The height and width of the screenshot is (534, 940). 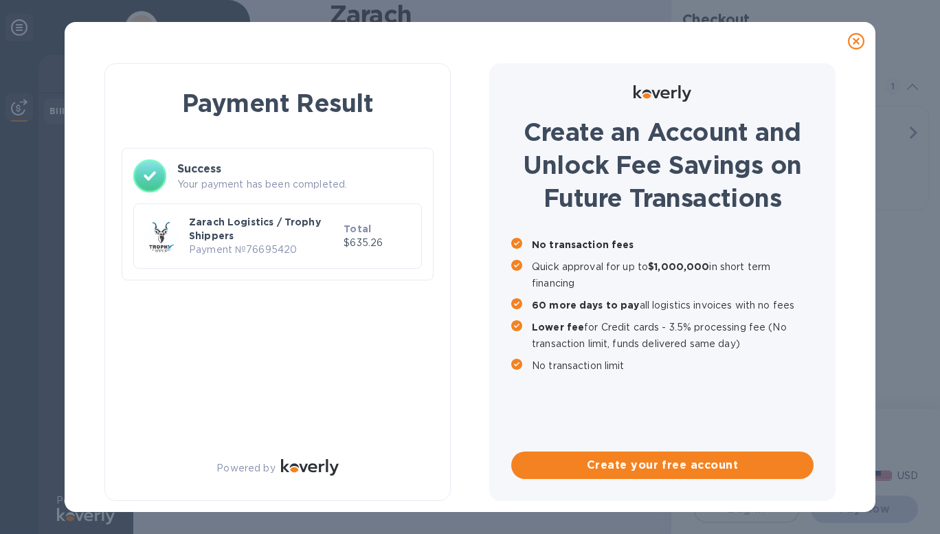 What do you see at coordinates (662, 465) in the screenshot?
I see `button: Create your free account` at bounding box center [662, 465].